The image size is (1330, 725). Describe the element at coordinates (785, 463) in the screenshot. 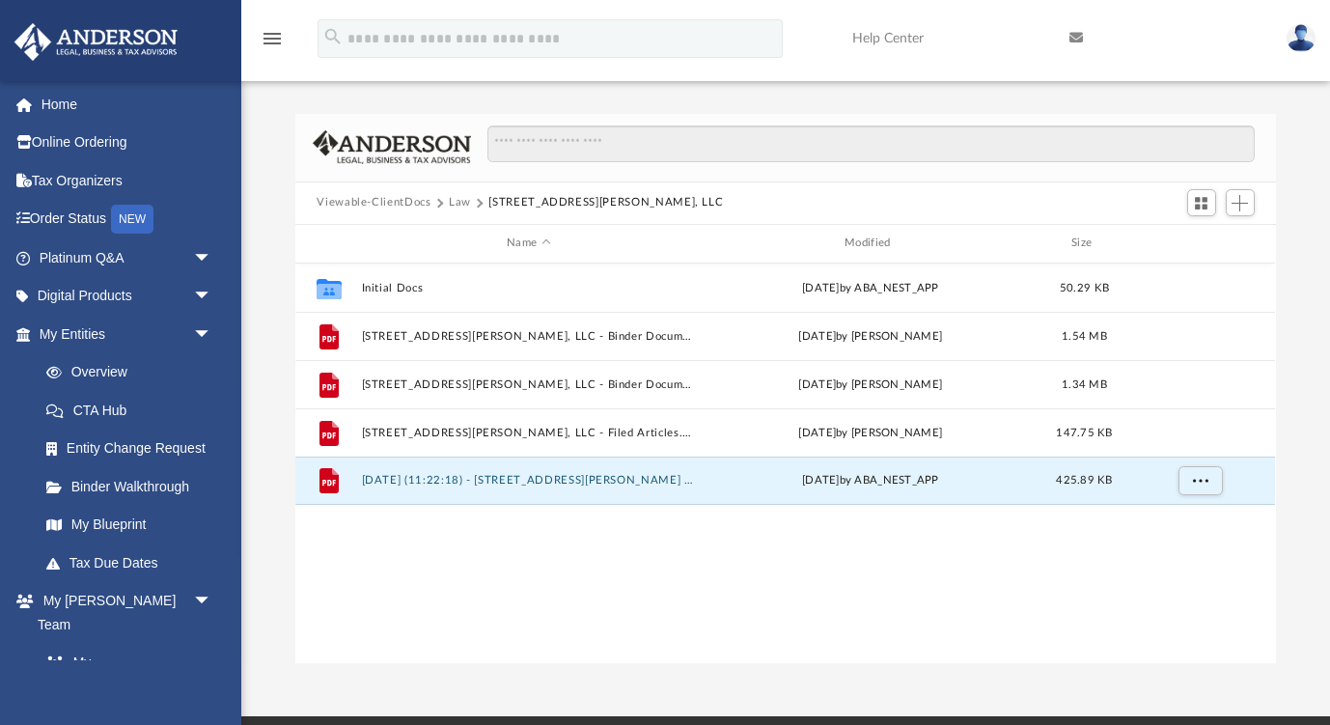

I see `div: grid` at that location.